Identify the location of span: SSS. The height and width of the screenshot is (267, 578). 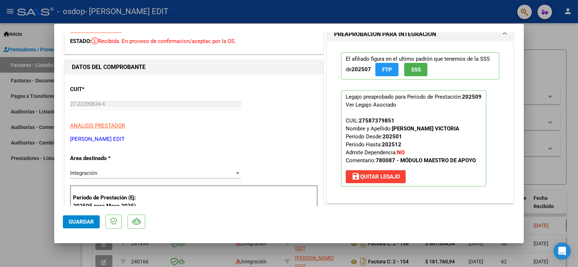
(416, 70).